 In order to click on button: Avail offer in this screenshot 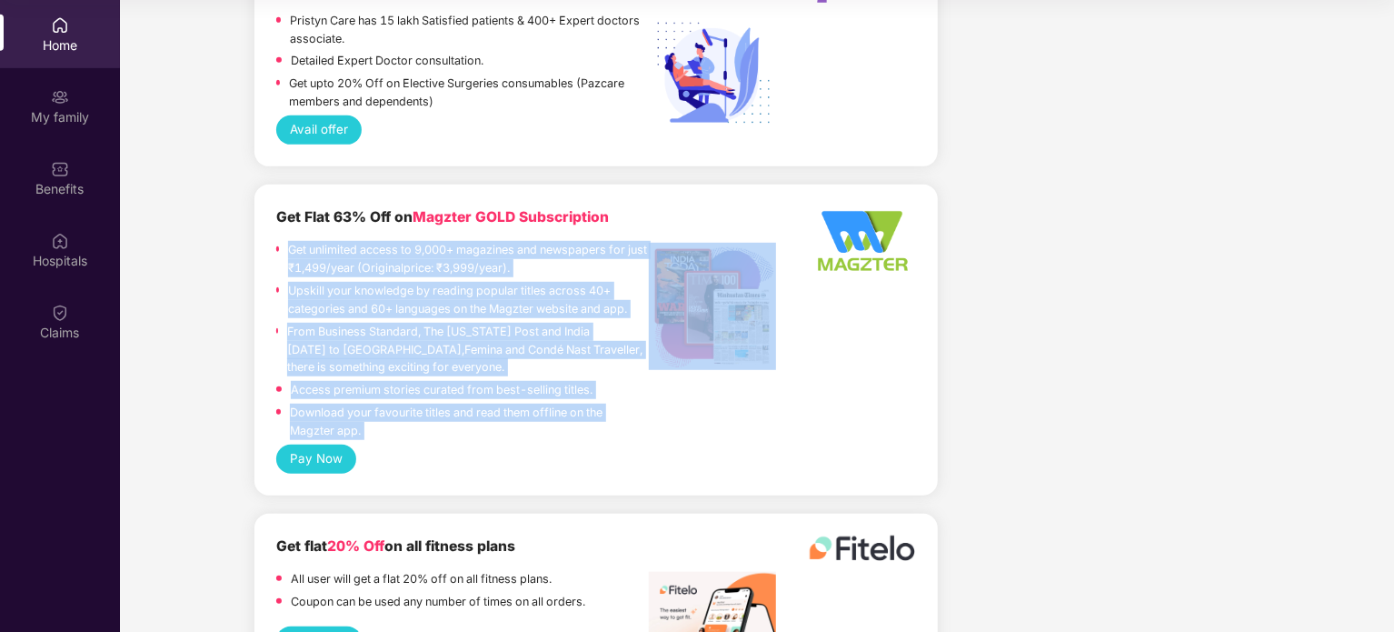, I will do `click(319, 130)`.